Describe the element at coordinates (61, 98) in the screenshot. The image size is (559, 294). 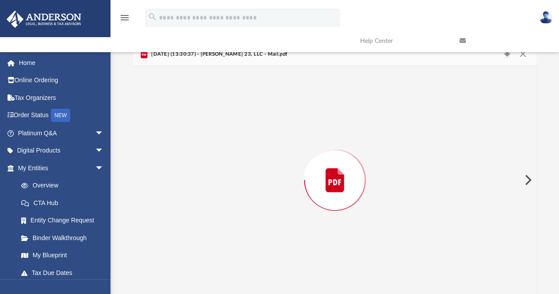
I see `a: Tax Organizers` at that location.